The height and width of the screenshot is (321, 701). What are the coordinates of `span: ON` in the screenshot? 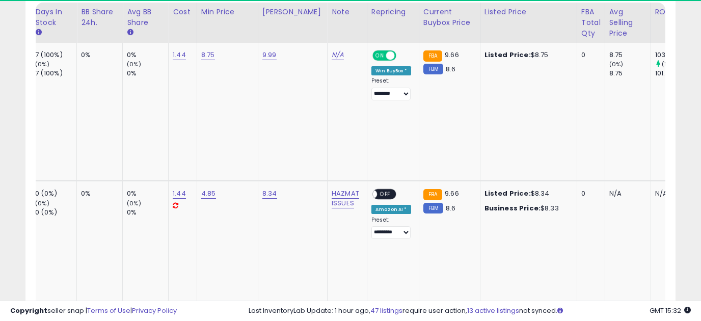 It's located at (380, 56).